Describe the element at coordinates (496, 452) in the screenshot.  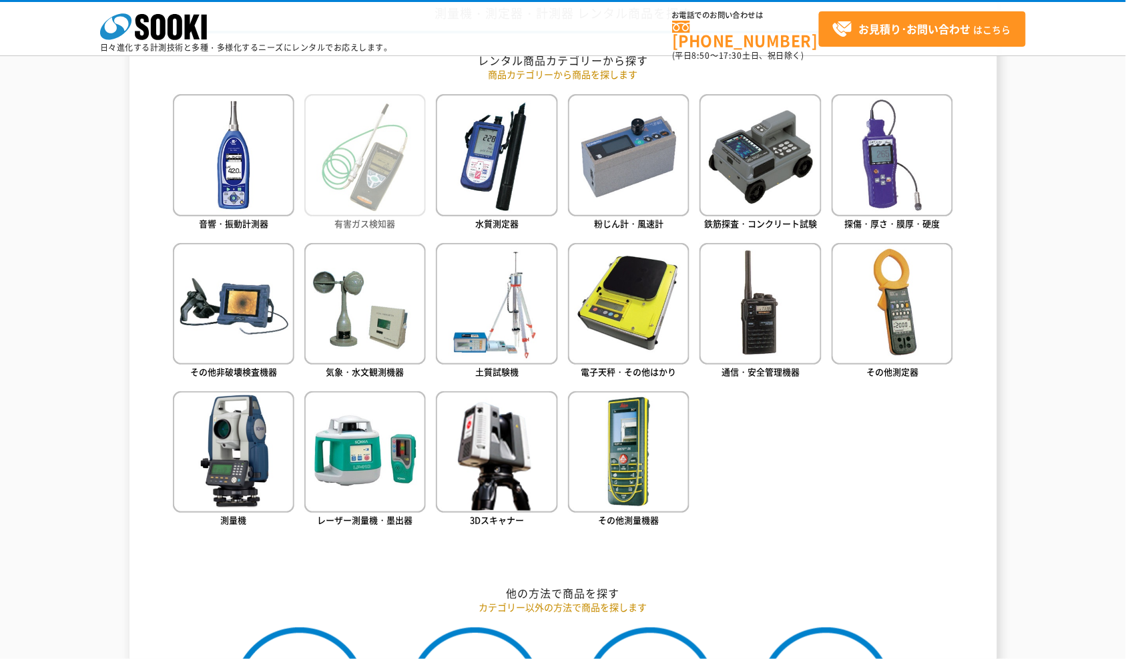
I see `img: 3Dスキャナー` at that location.